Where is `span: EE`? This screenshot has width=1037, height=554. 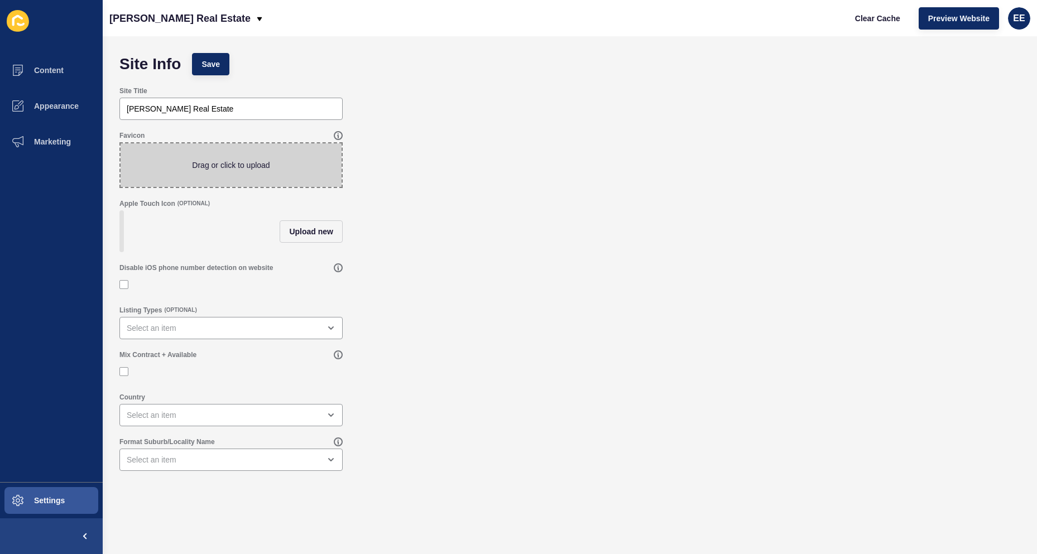
span: EE is located at coordinates (1019, 18).